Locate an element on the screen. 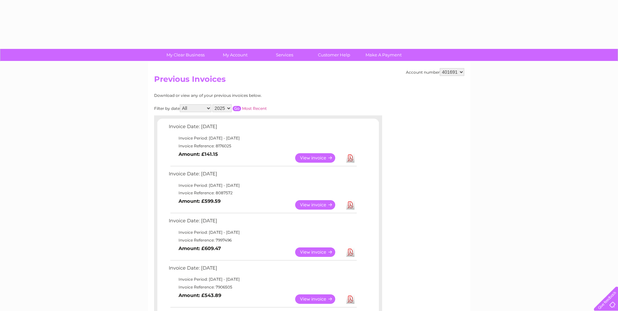 The width and height of the screenshot is (618, 311). div: Filter by date is located at coordinates (239, 108).